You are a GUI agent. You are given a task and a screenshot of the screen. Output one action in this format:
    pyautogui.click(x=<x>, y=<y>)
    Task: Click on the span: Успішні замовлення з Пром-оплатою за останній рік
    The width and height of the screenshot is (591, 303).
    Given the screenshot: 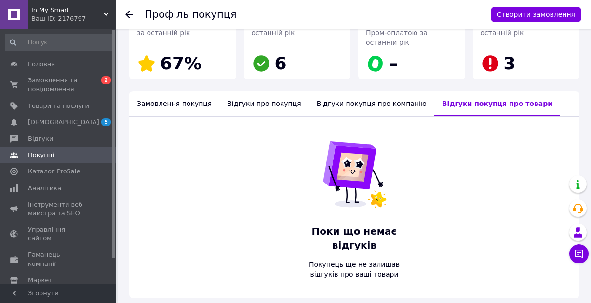 What is the action you would take?
    pyautogui.click(x=404, y=33)
    